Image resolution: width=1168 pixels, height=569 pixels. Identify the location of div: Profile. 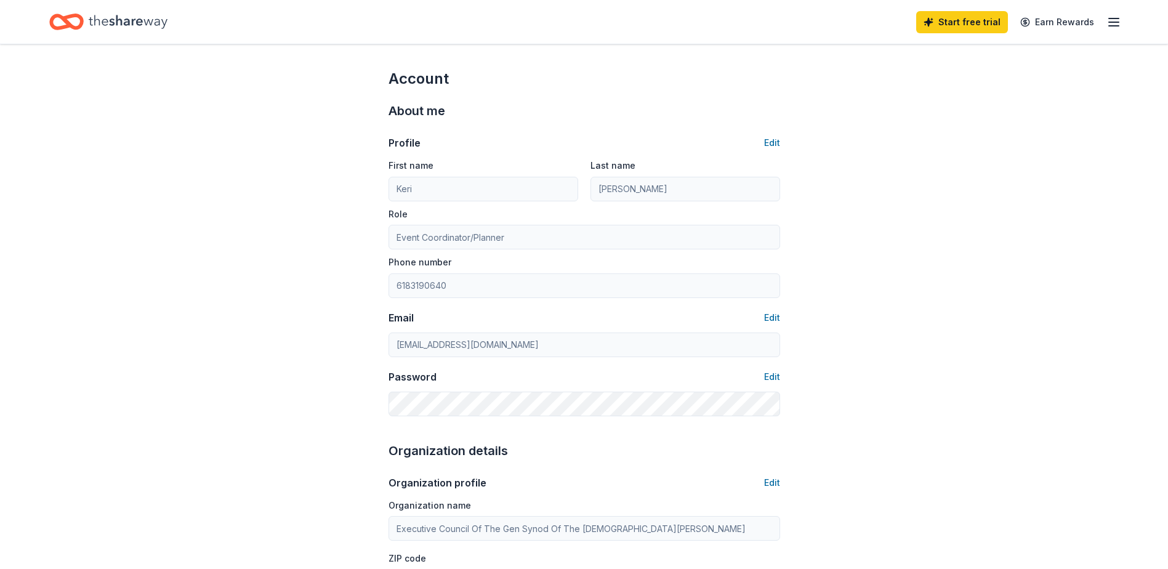
(405, 143).